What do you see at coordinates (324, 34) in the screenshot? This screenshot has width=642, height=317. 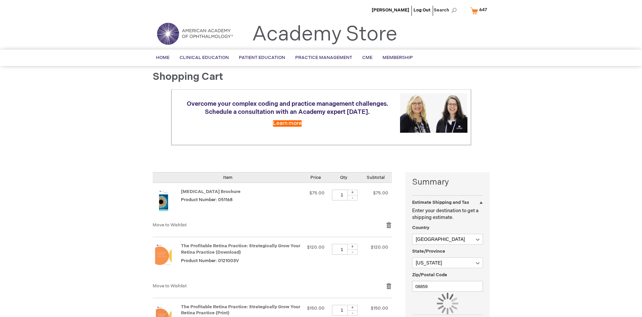 I see `a: Academy Store` at bounding box center [324, 34].